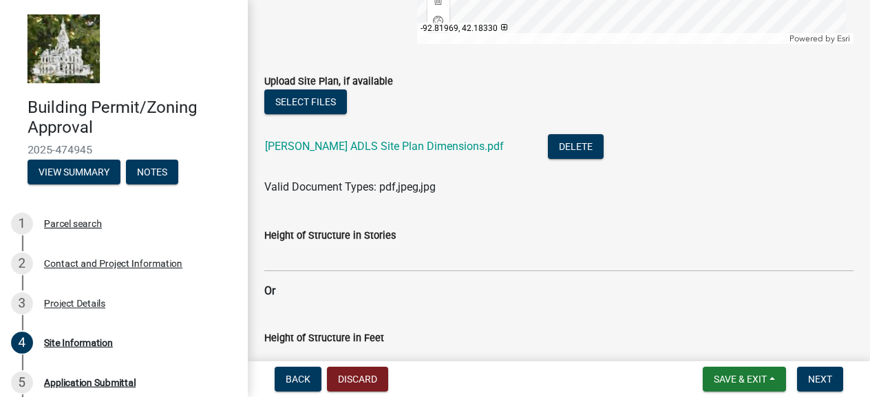 The width and height of the screenshot is (870, 397). What do you see at coordinates (350, 186) in the screenshot?
I see `span: Valid Document Types: pdf,jpeg,jpg` at bounding box center [350, 186].